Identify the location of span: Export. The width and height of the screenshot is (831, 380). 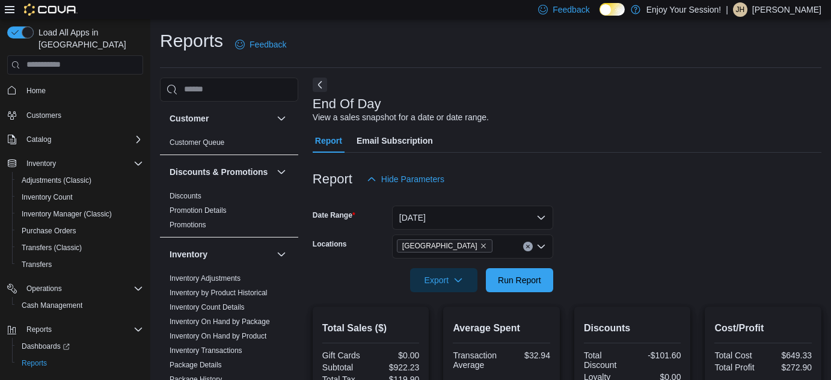
(444, 280).